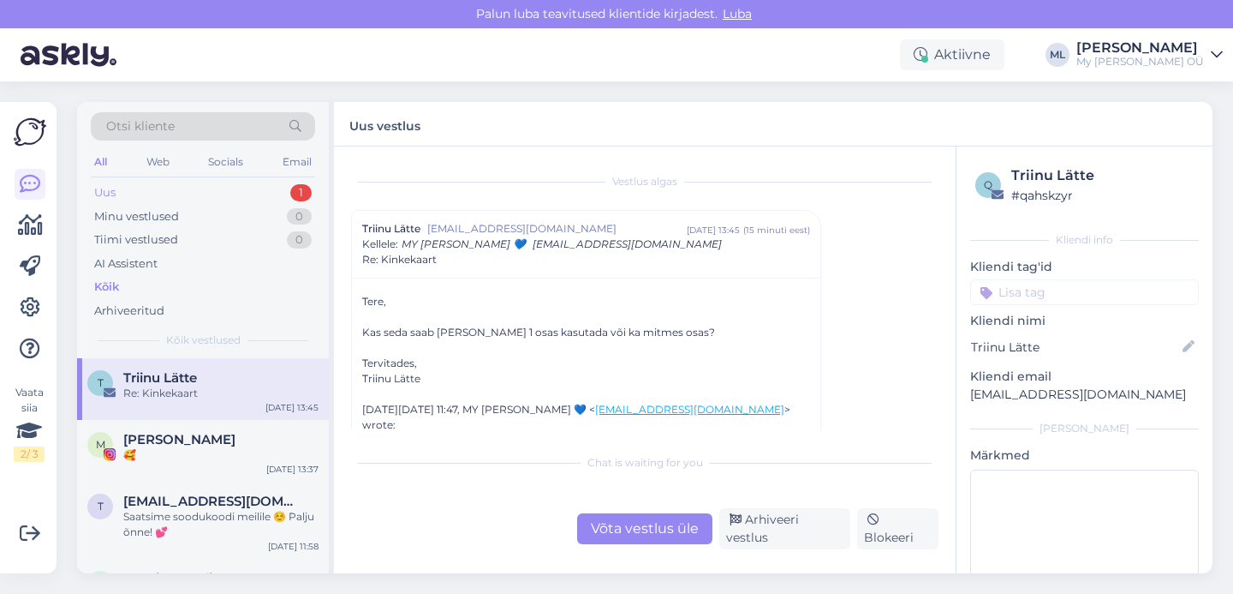  What do you see at coordinates (1084, 455) in the screenshot?
I see `p: Märkmed` at bounding box center [1084, 455].